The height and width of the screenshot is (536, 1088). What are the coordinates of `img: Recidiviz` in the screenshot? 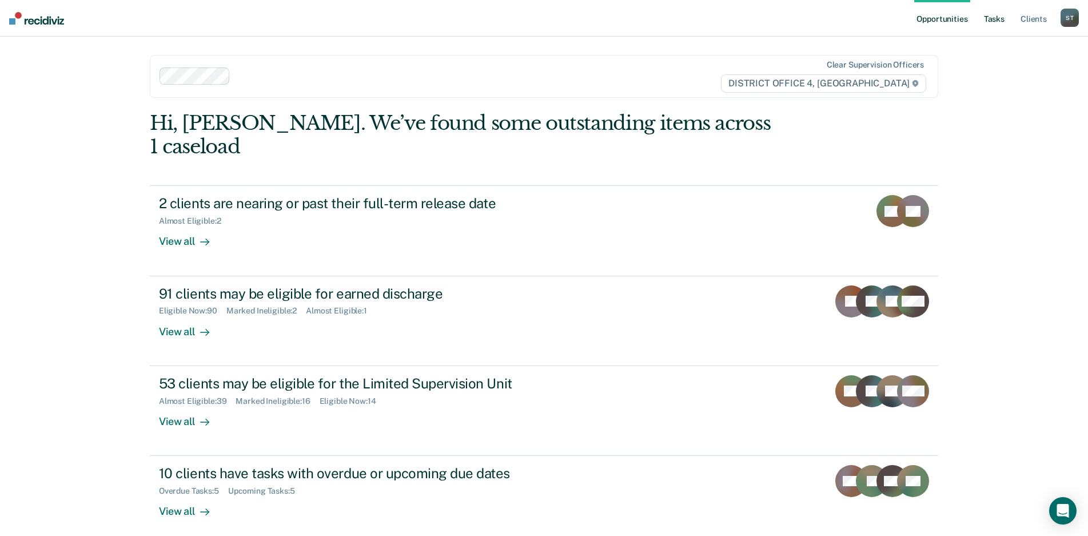 It's located at (37, 18).